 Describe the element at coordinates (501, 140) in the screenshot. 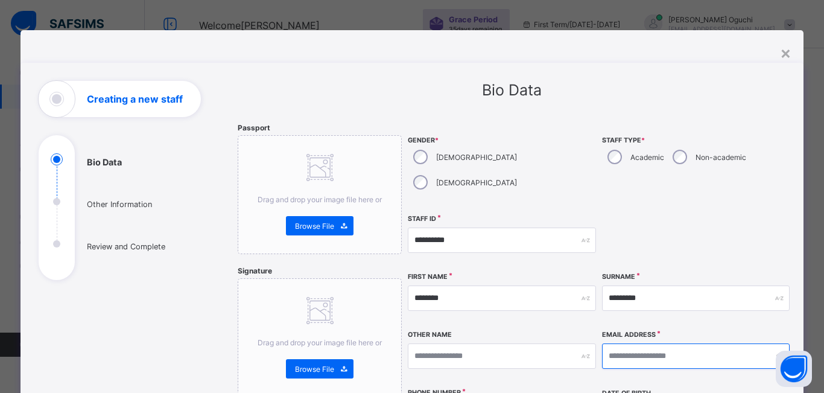

I see `span: Gender` at that location.